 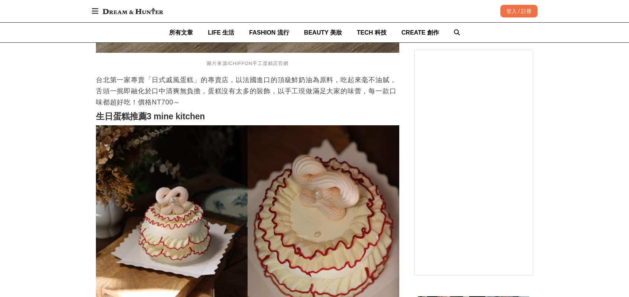 I want to click on strong: 生日蛋糕推薦3 mine kitchen, so click(x=150, y=116).